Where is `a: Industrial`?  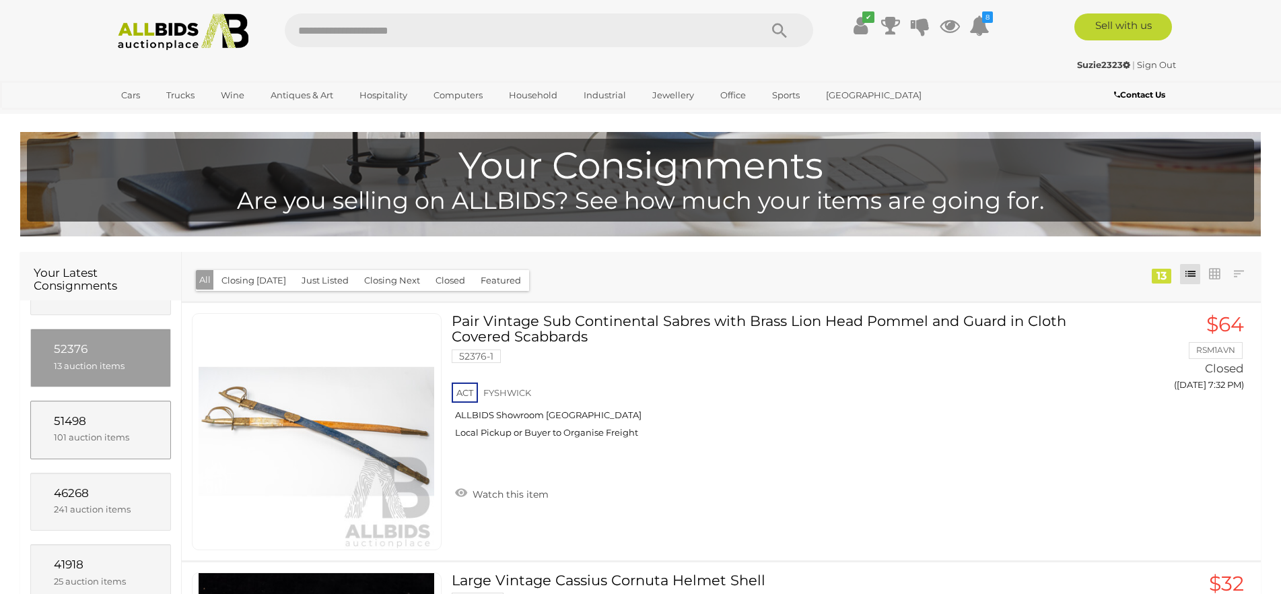 a: Industrial is located at coordinates (605, 95).